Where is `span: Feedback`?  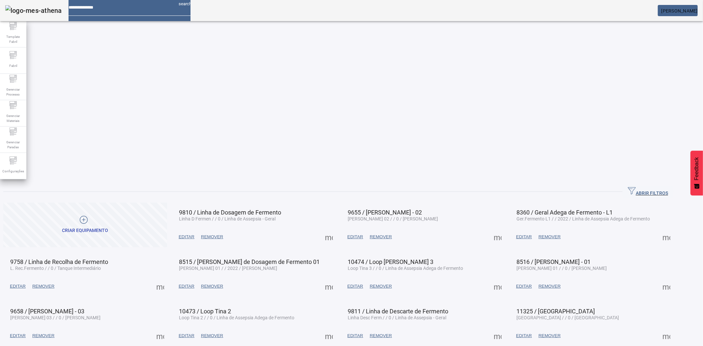
span: Feedback is located at coordinates (697, 169).